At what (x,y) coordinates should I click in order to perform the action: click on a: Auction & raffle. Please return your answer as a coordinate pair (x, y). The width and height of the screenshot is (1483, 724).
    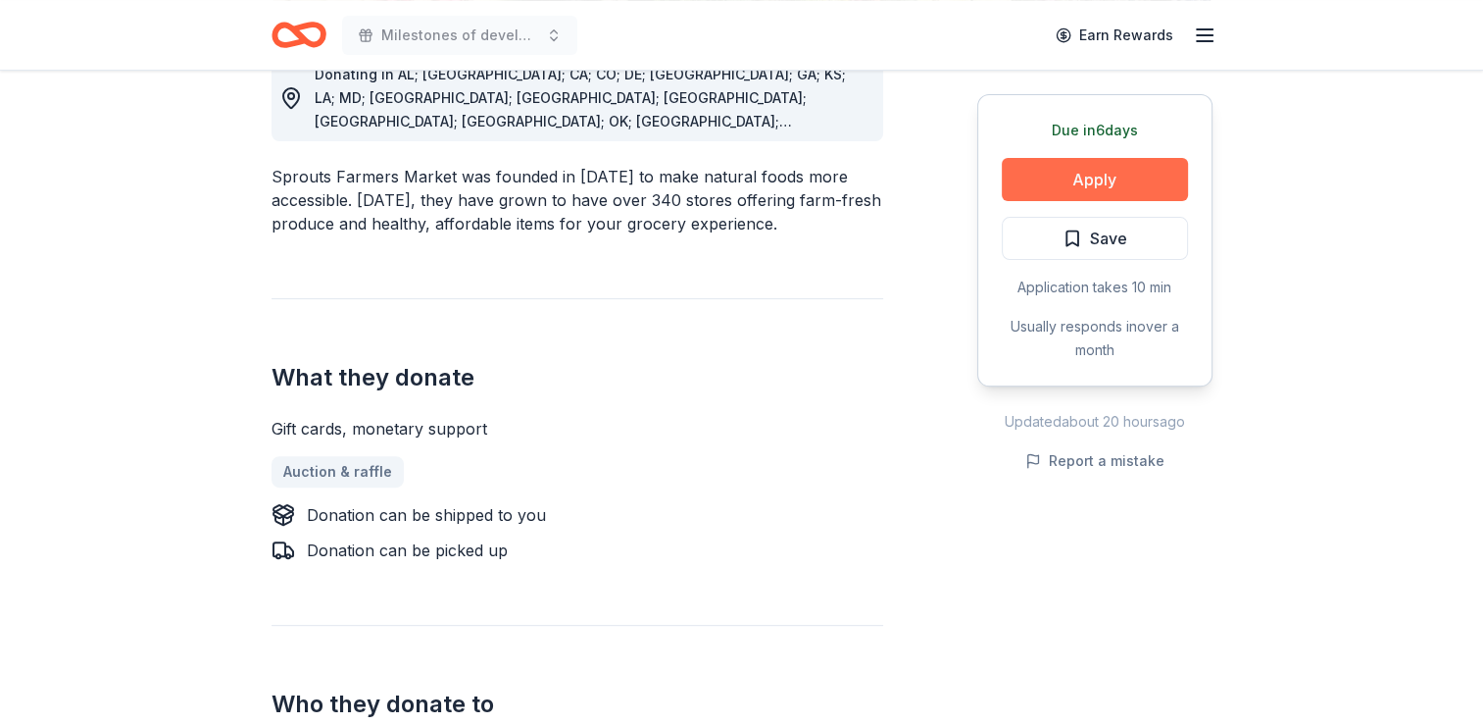
    Looking at the image, I should click on (337, 472).